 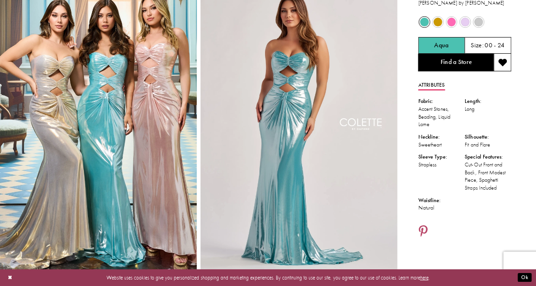 What do you see at coordinates (465, 22) in the screenshot?
I see `div: Lilac` at bounding box center [465, 22].